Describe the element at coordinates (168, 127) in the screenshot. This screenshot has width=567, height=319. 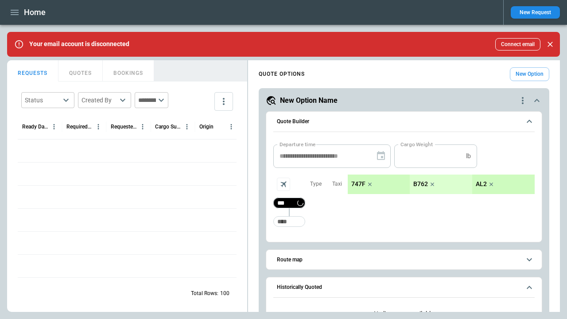
I see `div: Cargo Summary` at that location.